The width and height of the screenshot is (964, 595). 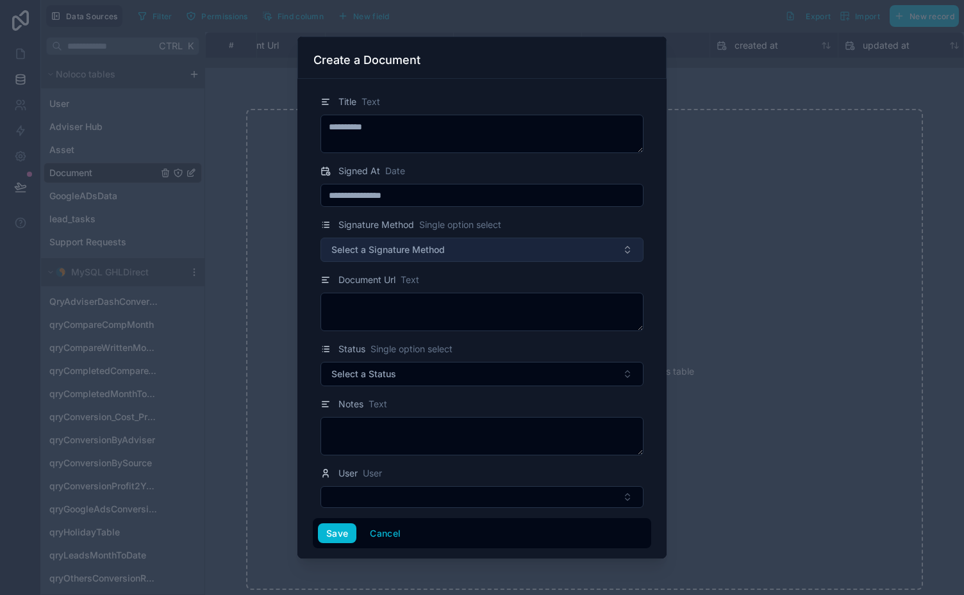 What do you see at coordinates (376, 225) in the screenshot?
I see `span: Signature Method` at bounding box center [376, 225].